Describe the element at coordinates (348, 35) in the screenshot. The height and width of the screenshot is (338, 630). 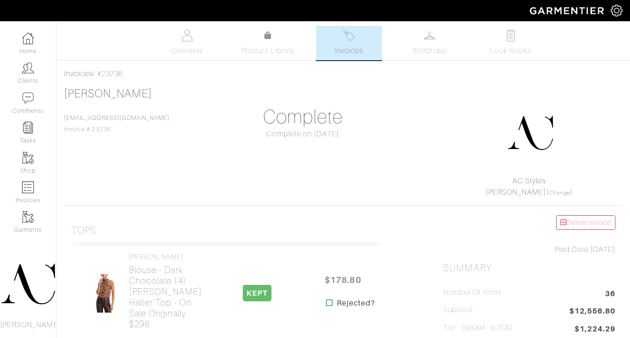
I see `img: orders-27d20c2124de7fd6de4e0e44c1d41de31381a507db9b33961299e4e07d508b8c.svg` at that location.